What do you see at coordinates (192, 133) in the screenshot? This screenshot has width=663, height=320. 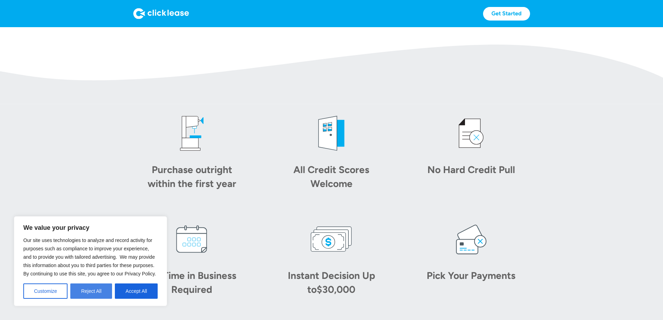 I see `img: drill press icon` at bounding box center [192, 133].